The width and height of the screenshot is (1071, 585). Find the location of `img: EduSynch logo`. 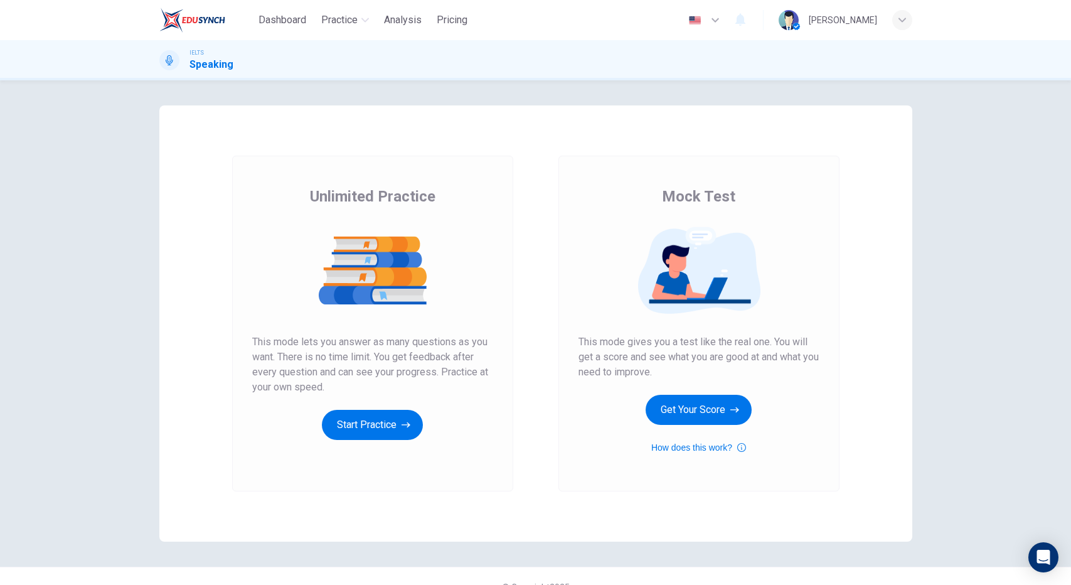

img: EduSynch logo is located at coordinates (192, 20).